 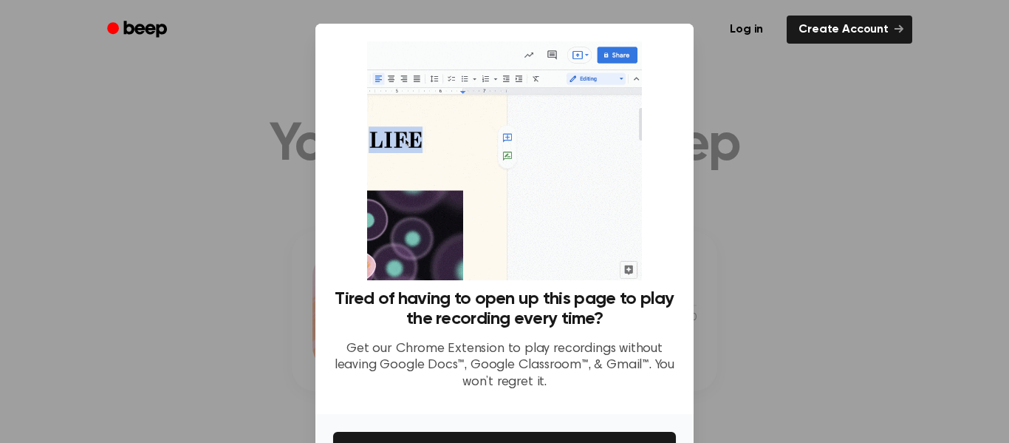 I want to click on p: Get our Chrome Extension to play recordings without leaving Google Docs™, Google Classroom™, & Gm..., so click(x=505, y=366).